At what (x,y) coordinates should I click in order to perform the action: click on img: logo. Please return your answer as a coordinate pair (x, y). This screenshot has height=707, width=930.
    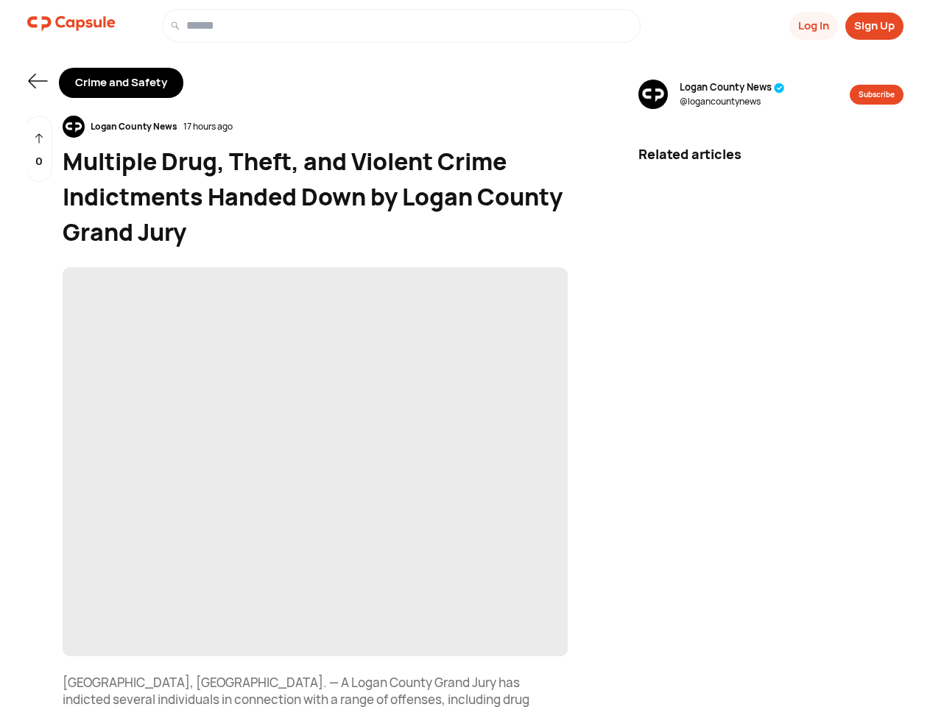
    Looking at the image, I should click on (71, 24).